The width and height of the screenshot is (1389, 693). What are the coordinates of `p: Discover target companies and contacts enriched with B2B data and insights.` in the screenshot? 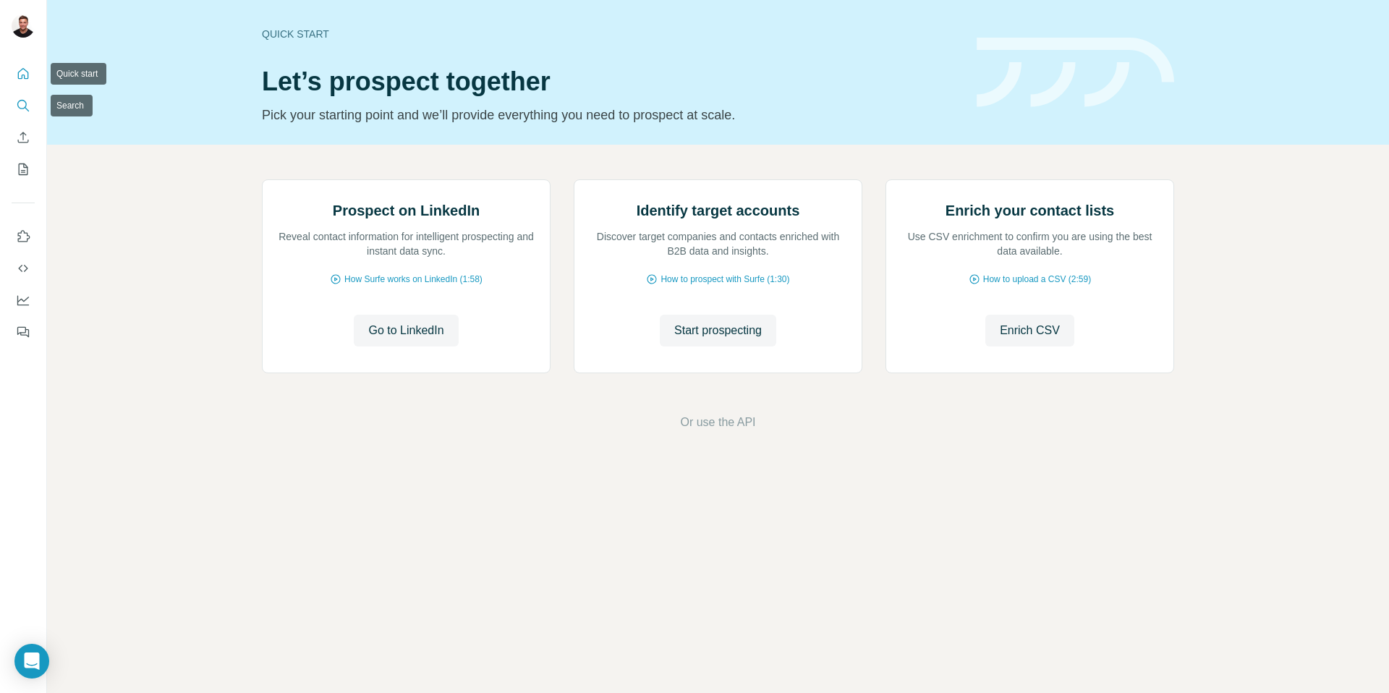 It's located at (718, 244).